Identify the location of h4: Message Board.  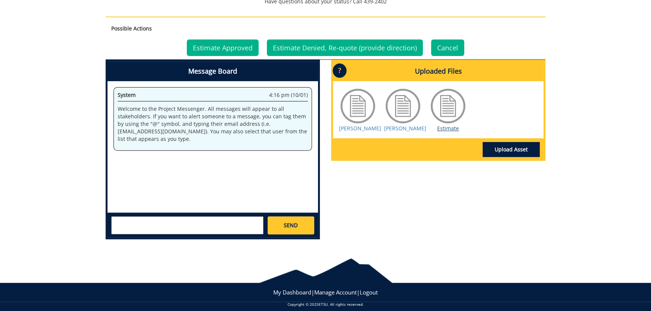
(213, 71).